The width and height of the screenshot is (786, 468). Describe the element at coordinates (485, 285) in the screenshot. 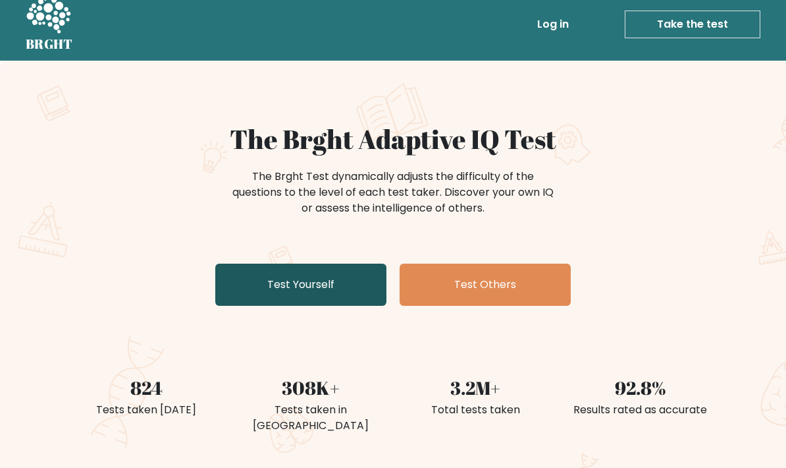

I see `a: Test Others` at that location.